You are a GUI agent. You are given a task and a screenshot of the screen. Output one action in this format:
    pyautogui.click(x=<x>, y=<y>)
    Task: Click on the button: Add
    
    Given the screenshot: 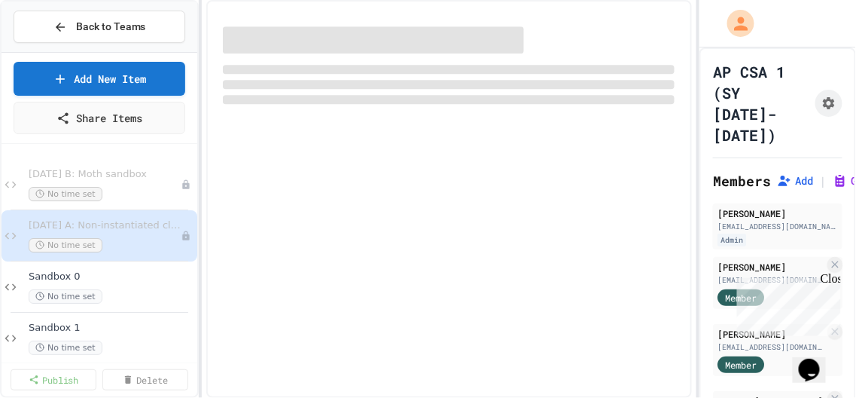 What is the action you would take?
    pyautogui.click(x=795, y=181)
    